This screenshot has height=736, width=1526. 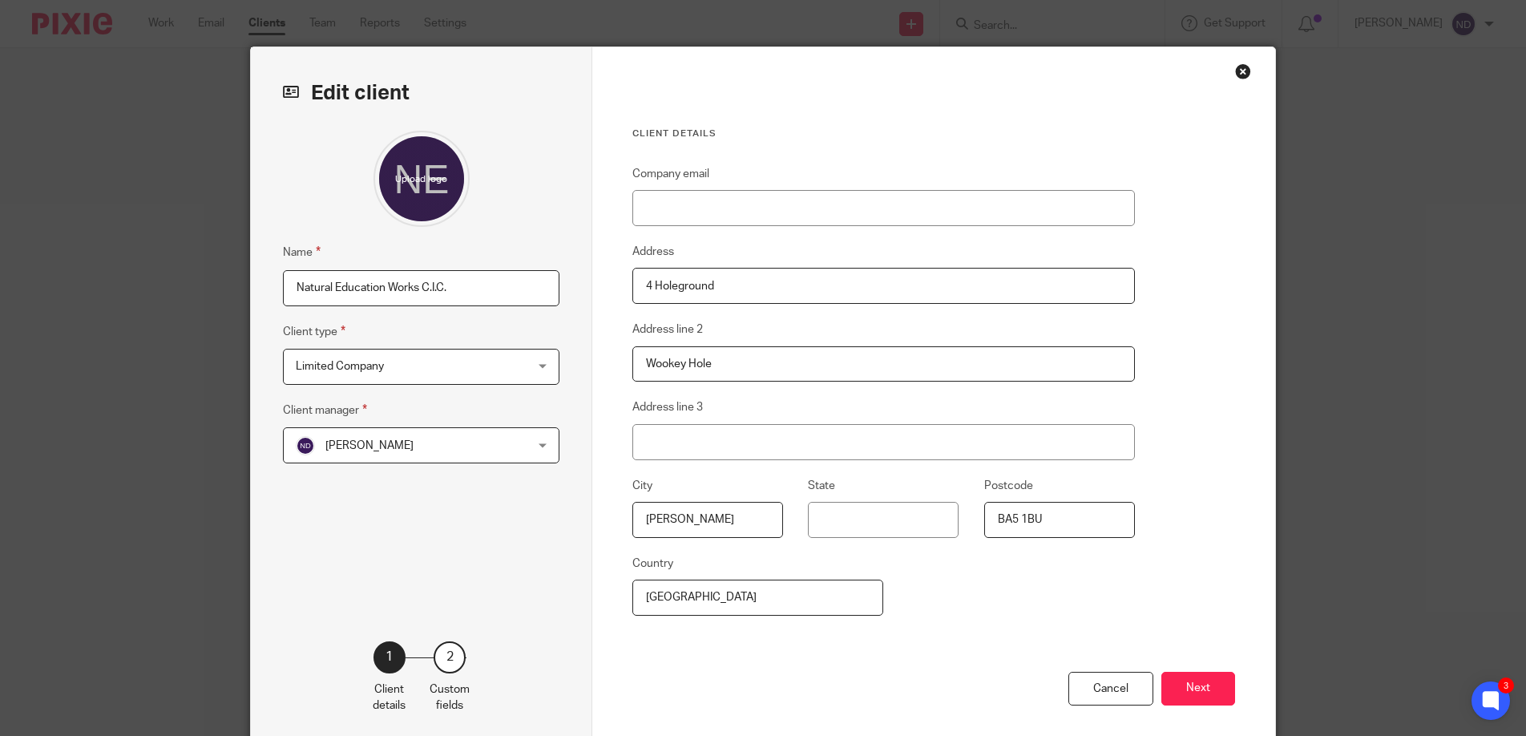 I want to click on div: 3, so click(x=1506, y=685).